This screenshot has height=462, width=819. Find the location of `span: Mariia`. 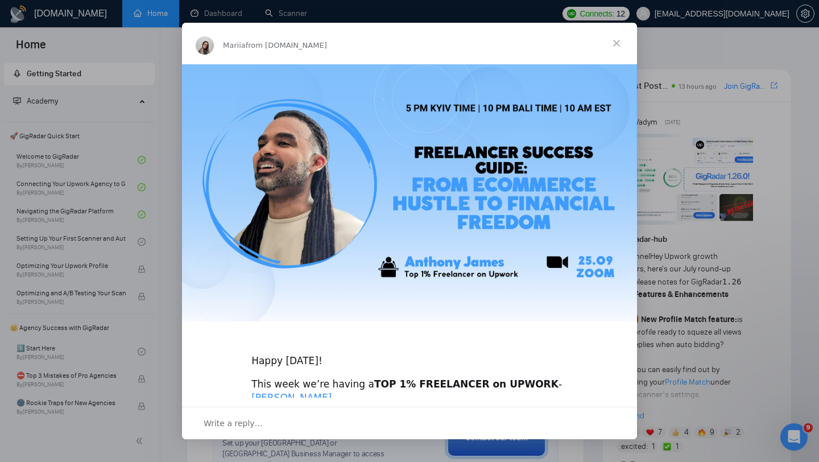

span: Mariia is located at coordinates (234, 45).